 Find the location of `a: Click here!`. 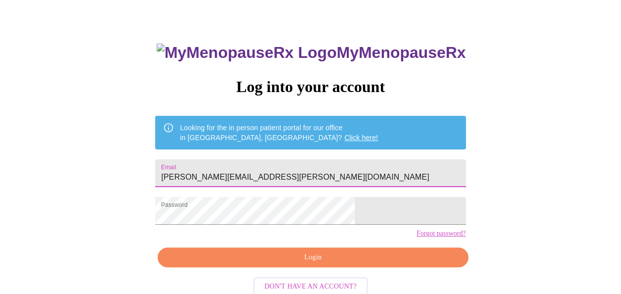

a: Click here! is located at coordinates (361, 137).